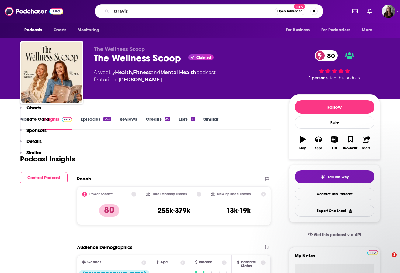  Describe the element at coordinates (327, 55) in the screenshot. I see `a: 80` at that location.